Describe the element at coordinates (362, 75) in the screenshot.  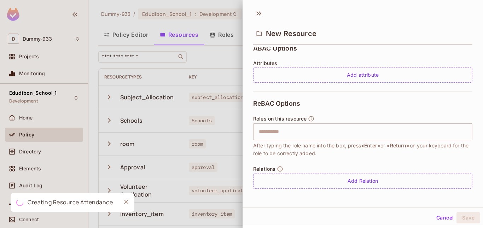
I see `div: Add attribute` at that location.